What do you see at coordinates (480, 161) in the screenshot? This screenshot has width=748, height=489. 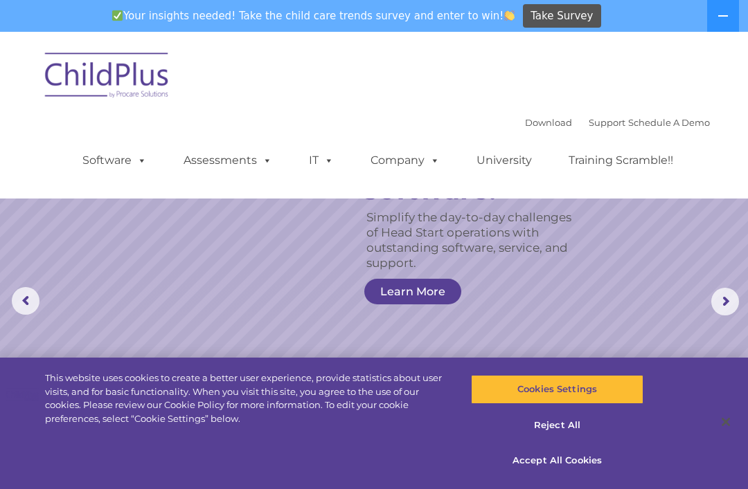 I see `rs-layer: The ORIGINAL Head Start software.` at bounding box center [480, 161].